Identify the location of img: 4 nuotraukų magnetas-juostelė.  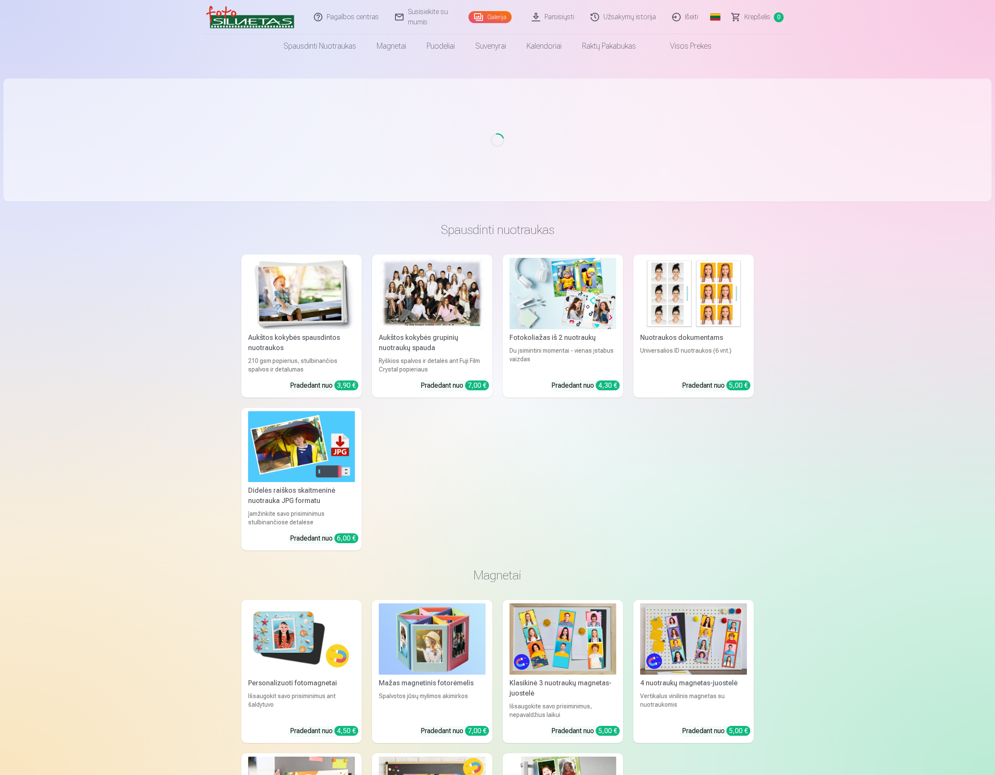
(694, 639).